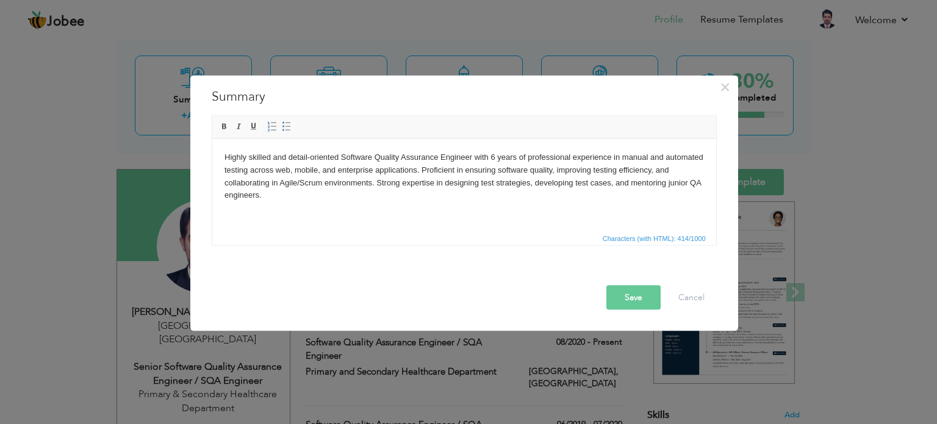 Image resolution: width=937 pixels, height=424 pixels. What do you see at coordinates (272, 126) in the screenshot?
I see `a: Insert/Remove Numbered List` at bounding box center [272, 126].